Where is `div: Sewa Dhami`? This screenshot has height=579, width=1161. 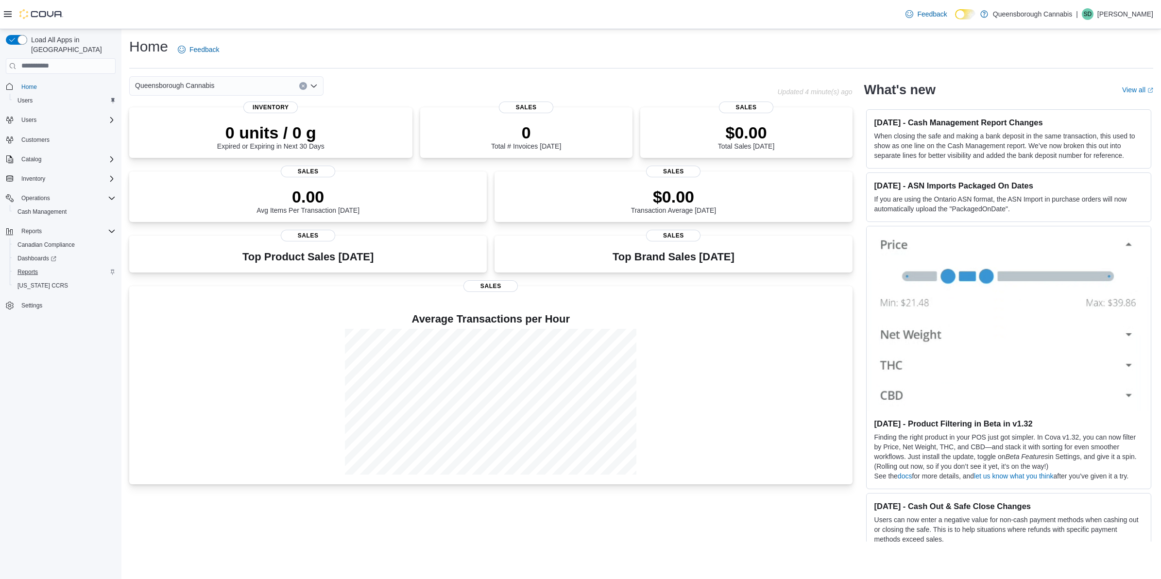
div: Sewa Dhami is located at coordinates (1087, 14).